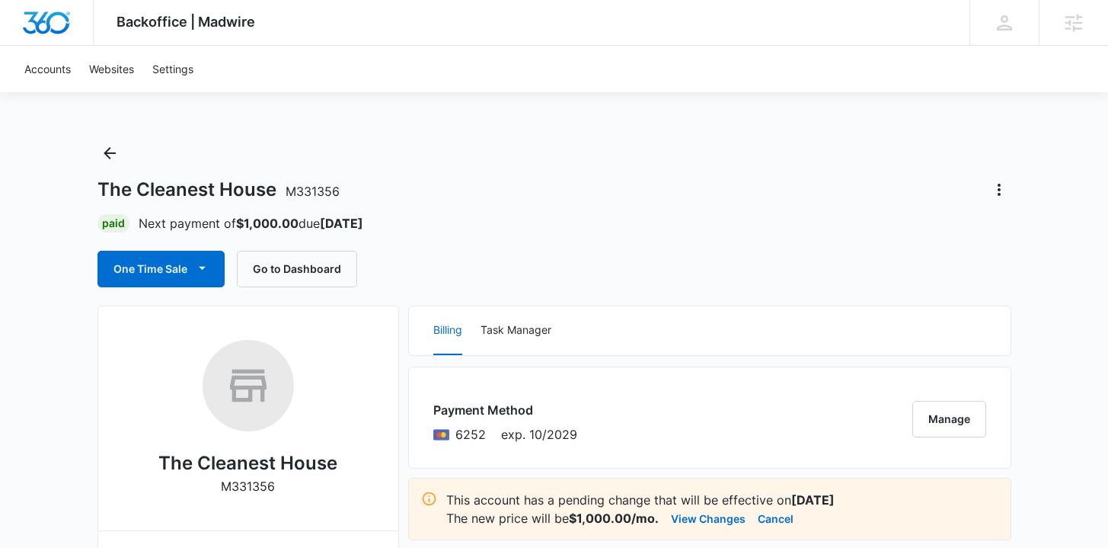 This screenshot has height=548, width=1108. Describe the element at coordinates (614, 518) in the screenshot. I see `strong: $1,000.00/mo.` at that location.